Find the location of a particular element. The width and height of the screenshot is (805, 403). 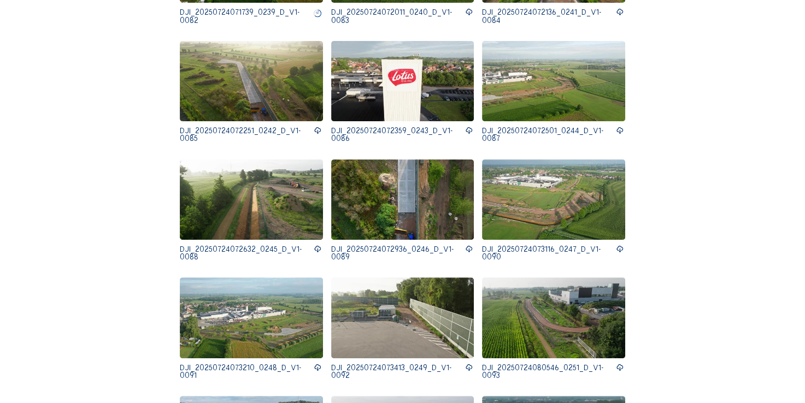

p: DJI_20250724073413_0249_D_V1-0092 is located at coordinates (398, 372).